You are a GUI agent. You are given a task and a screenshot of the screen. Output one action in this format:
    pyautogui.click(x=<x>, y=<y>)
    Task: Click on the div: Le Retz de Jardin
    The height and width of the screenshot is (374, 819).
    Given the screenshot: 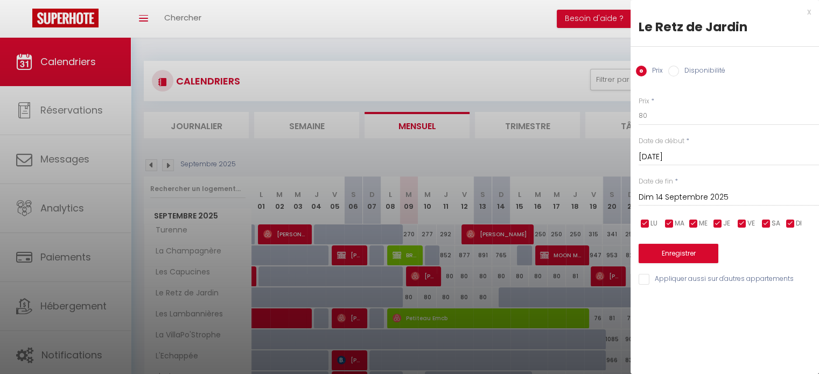 What is the action you would take?
    pyautogui.click(x=725, y=27)
    